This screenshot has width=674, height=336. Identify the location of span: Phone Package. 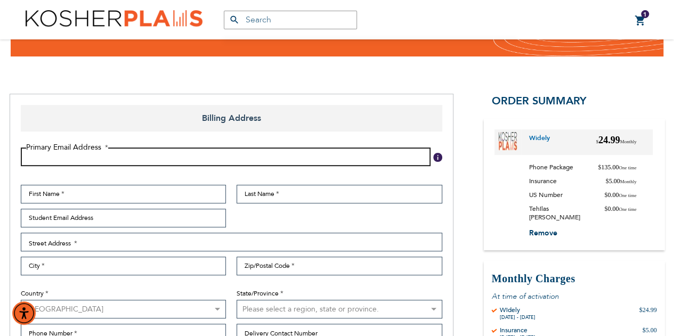
(555, 167).